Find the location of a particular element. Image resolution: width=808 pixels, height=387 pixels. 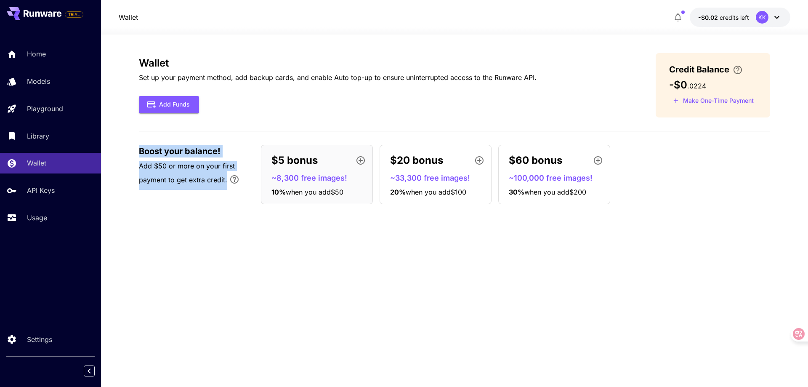

p: Usage is located at coordinates (37, 218).